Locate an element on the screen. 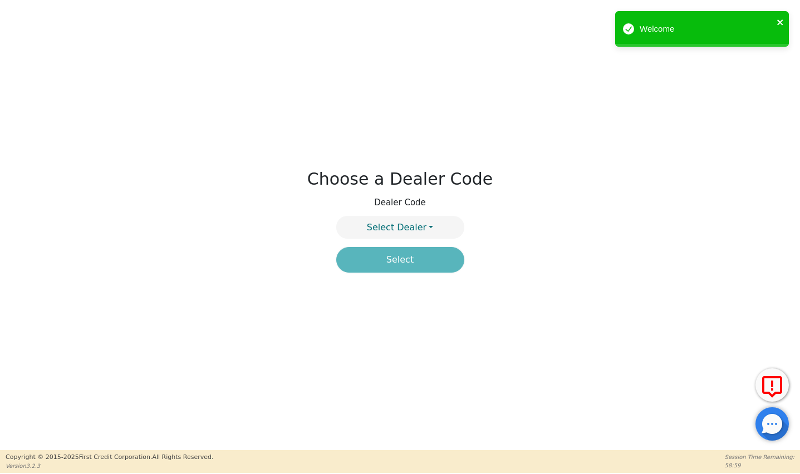  span: All Rights Reserved. is located at coordinates (183, 457).